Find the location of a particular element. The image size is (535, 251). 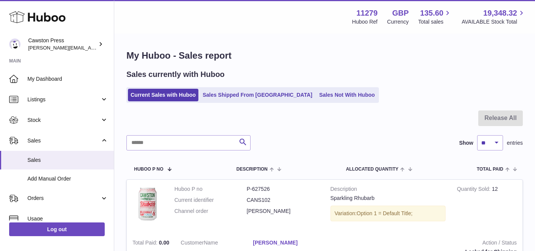

div: Variation: is located at coordinates (388, 213).